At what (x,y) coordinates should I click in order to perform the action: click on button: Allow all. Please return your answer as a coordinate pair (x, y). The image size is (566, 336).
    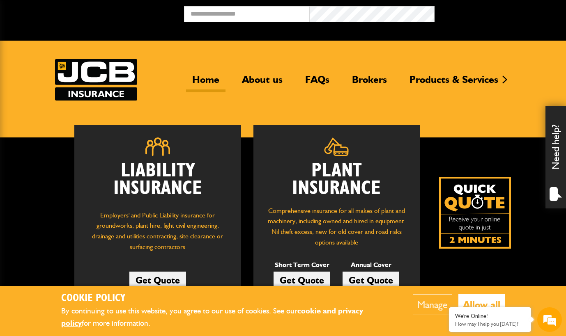
    Looking at the image, I should click on (481, 305).